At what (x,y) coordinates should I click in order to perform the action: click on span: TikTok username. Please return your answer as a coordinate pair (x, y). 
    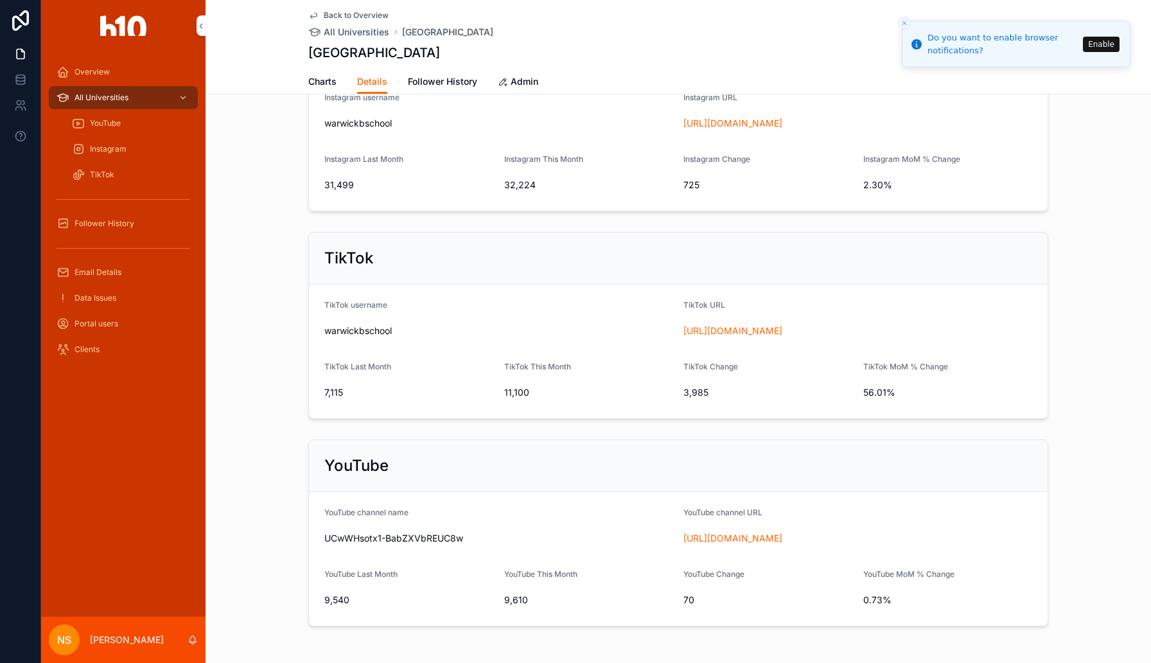
    Looking at the image, I should click on (356, 304).